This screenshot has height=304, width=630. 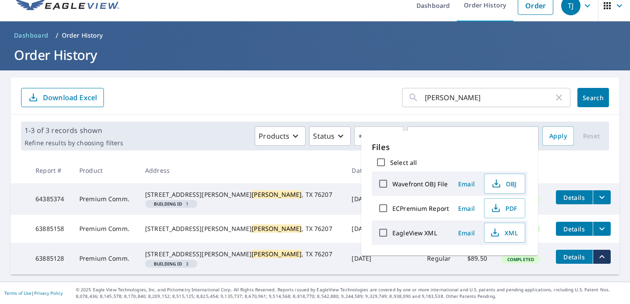 I want to click on th: Date, so click(x=361, y=170).